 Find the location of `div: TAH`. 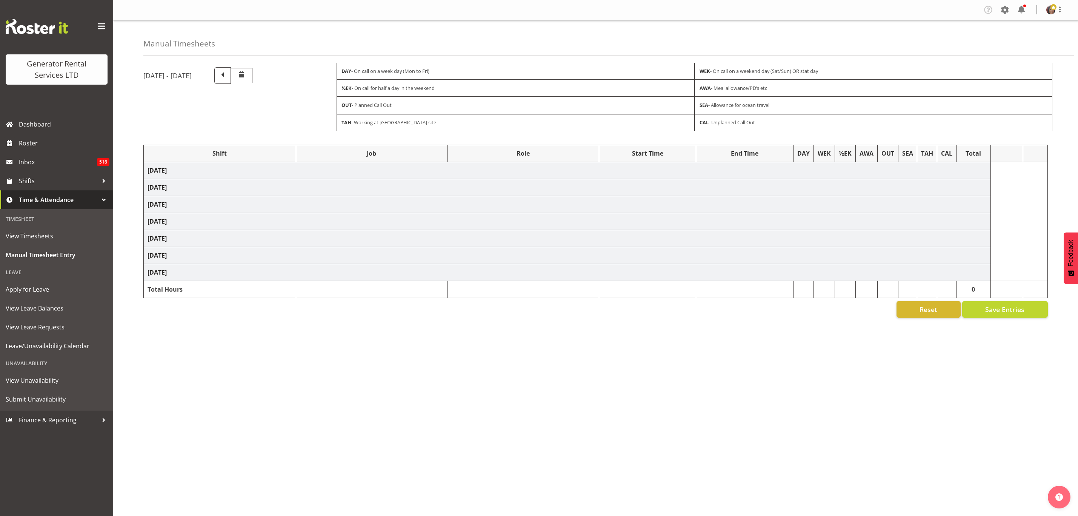

div: TAH is located at coordinates (927, 153).